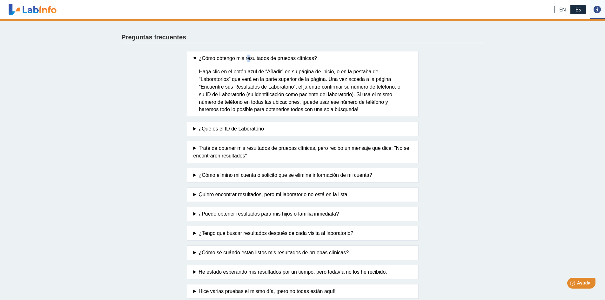  What do you see at coordinates (302, 253) in the screenshot?
I see `summary: ¿Cómo sé cuándo están listos mis resultados de pruebas clínicas?` at bounding box center [302, 253].